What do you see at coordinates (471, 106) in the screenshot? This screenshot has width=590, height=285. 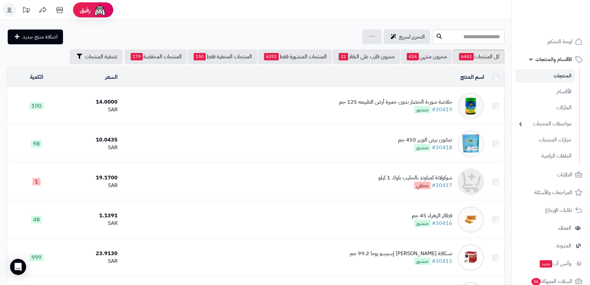 I see `img: خلاصة شوربة الخضار بدون خميرة أرض الطبيعه 125 جم` at bounding box center [471, 106].